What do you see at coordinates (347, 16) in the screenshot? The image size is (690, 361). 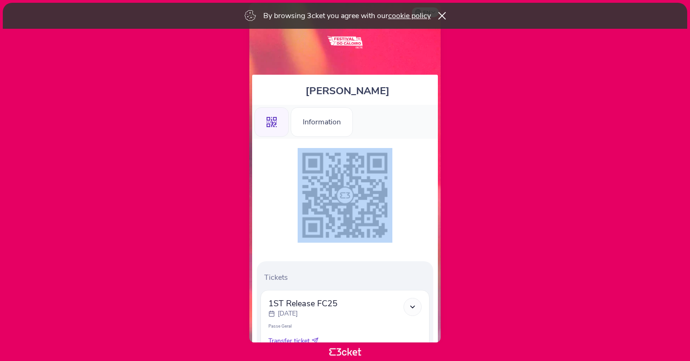 I see `p: By browsing 3cket you agree with our` at bounding box center [347, 16].